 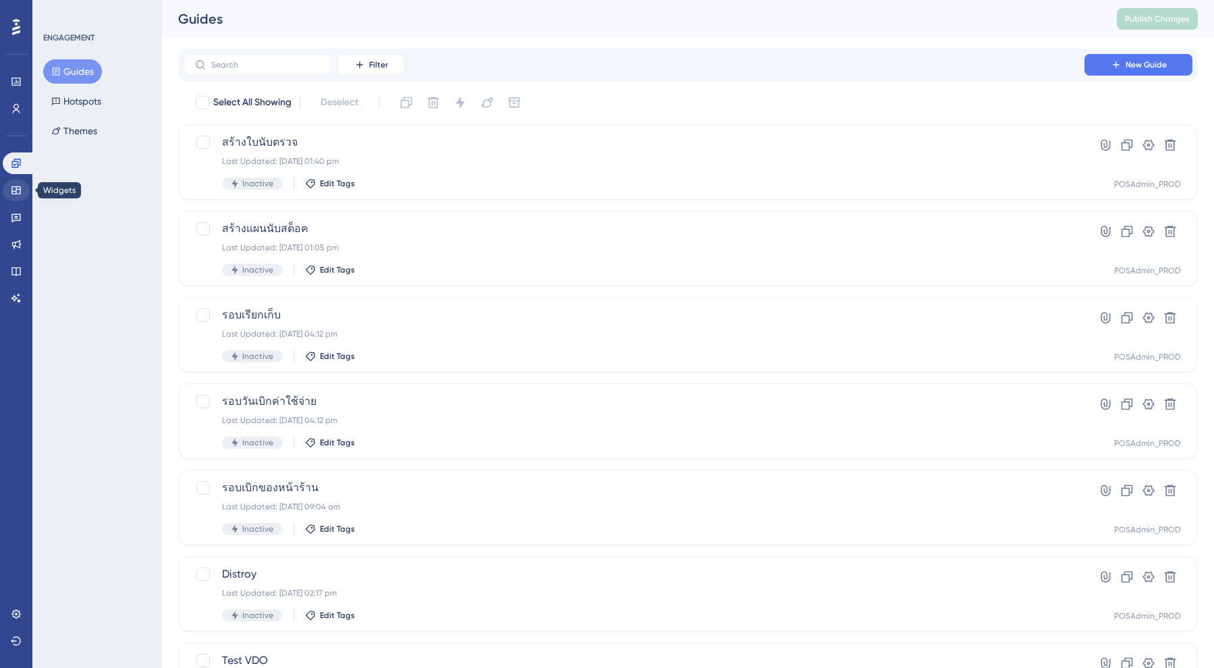 What do you see at coordinates (74, 131) in the screenshot?
I see `button: Themes` at bounding box center [74, 131].